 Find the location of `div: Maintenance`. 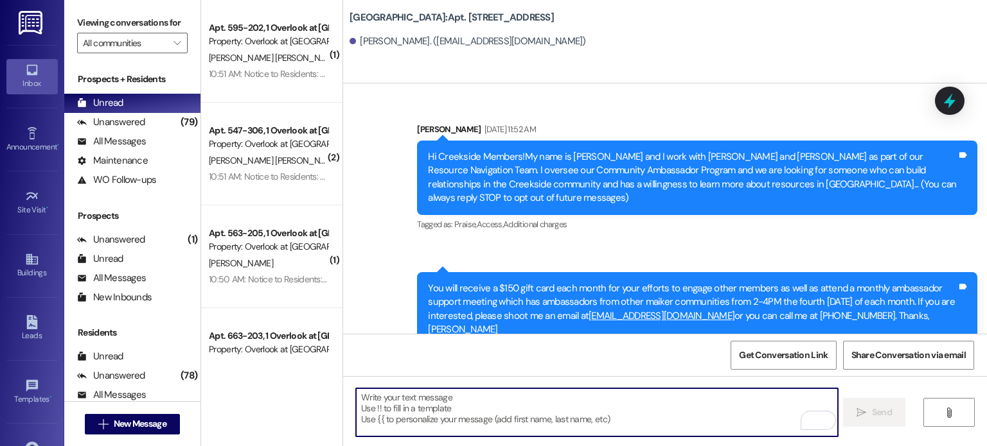

div: Maintenance is located at coordinates (112, 161).